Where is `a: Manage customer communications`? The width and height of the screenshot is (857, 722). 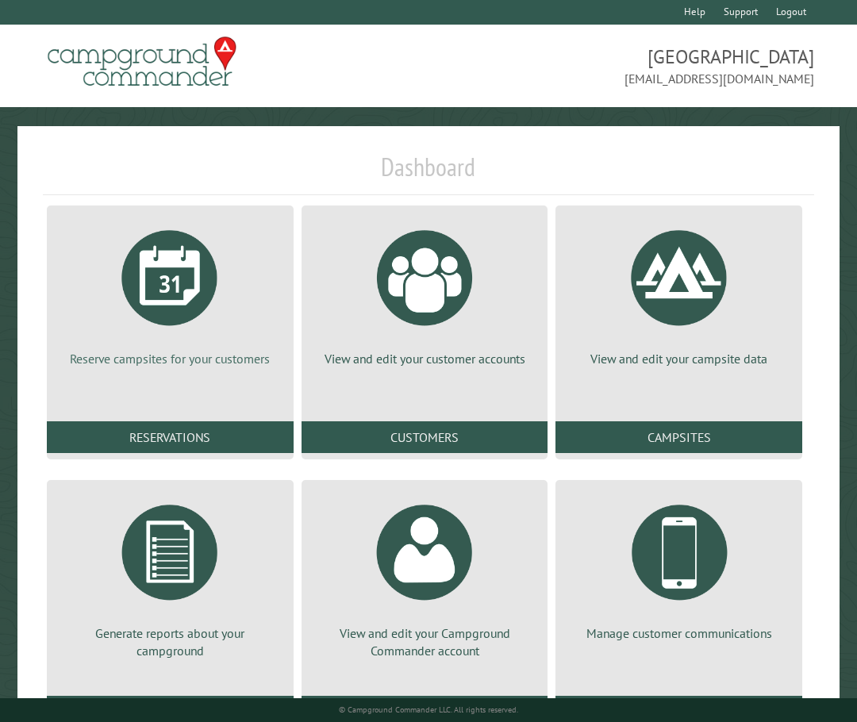
a: Manage customer communications is located at coordinates (678, 567).